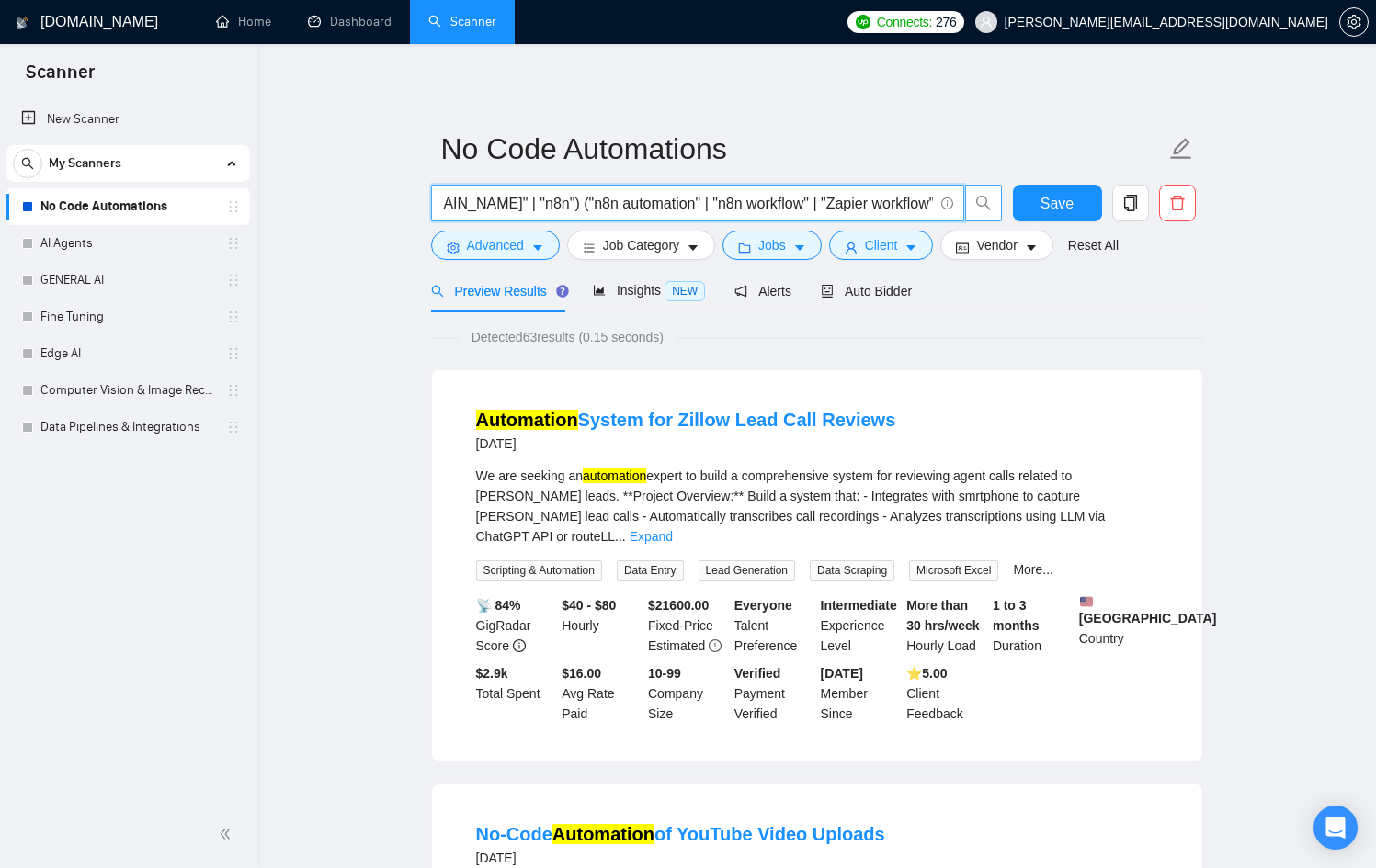 The height and width of the screenshot is (868, 1376). Describe the element at coordinates (244, 21) in the screenshot. I see `a: homeHome` at that location.